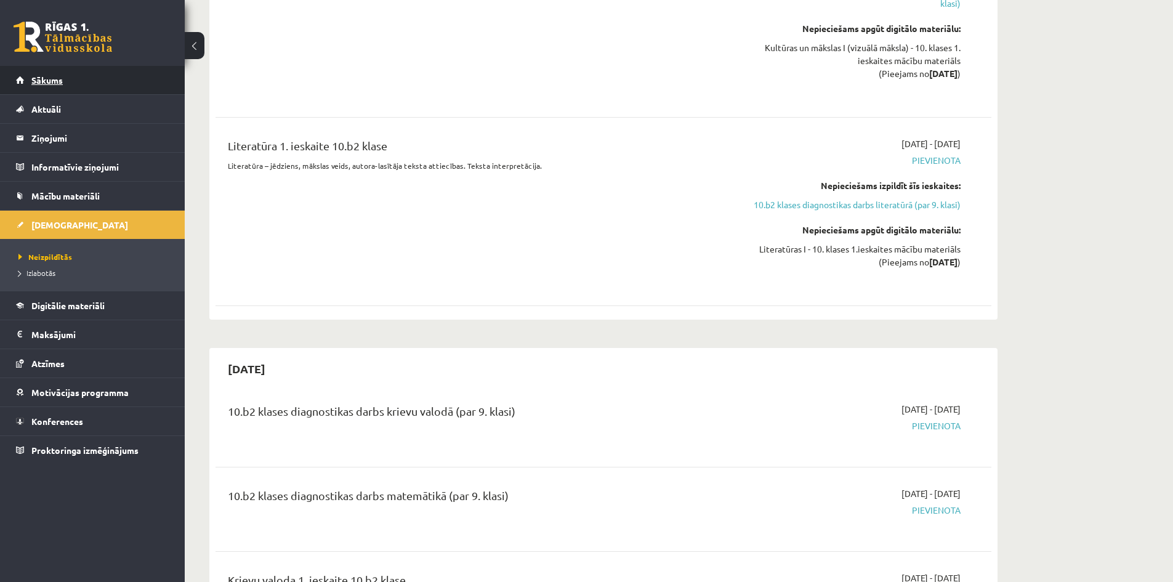  Describe the element at coordinates (92, 138) in the screenshot. I see `a: Ziņojumi` at that location.